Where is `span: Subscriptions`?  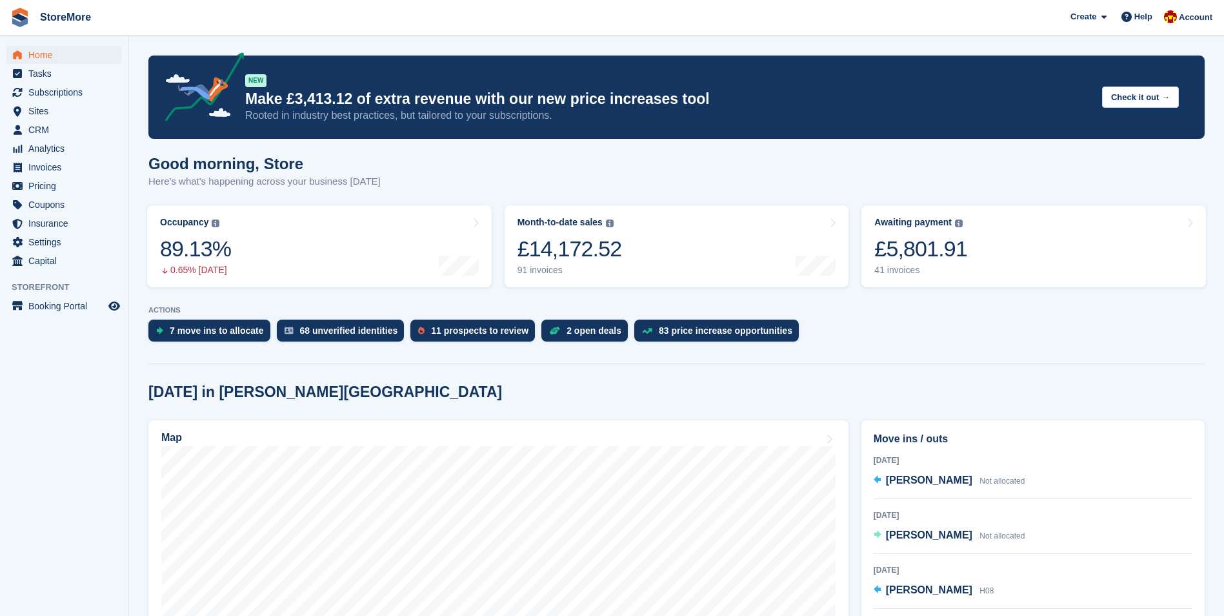
span: Subscriptions is located at coordinates (67, 92).